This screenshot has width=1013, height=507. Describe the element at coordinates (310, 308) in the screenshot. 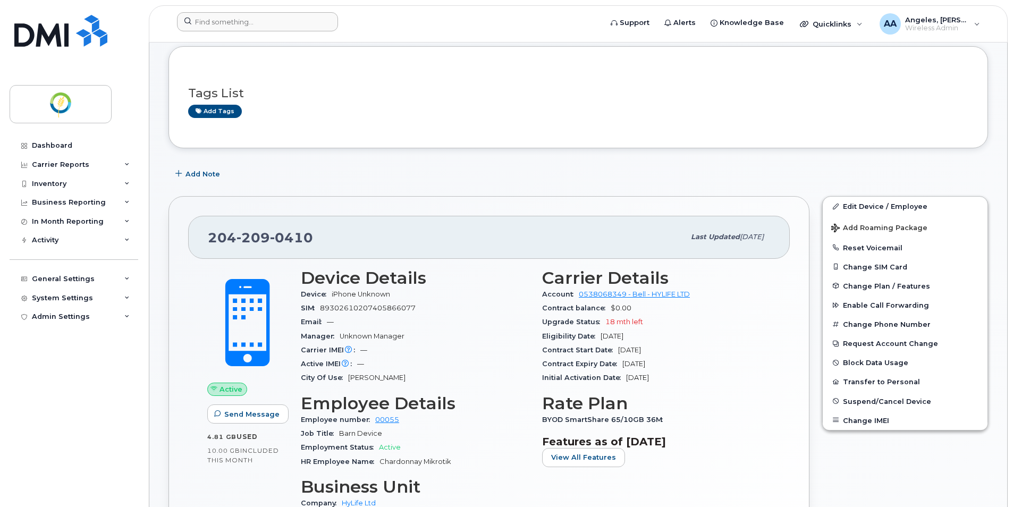

I see `span: SIM` at that location.